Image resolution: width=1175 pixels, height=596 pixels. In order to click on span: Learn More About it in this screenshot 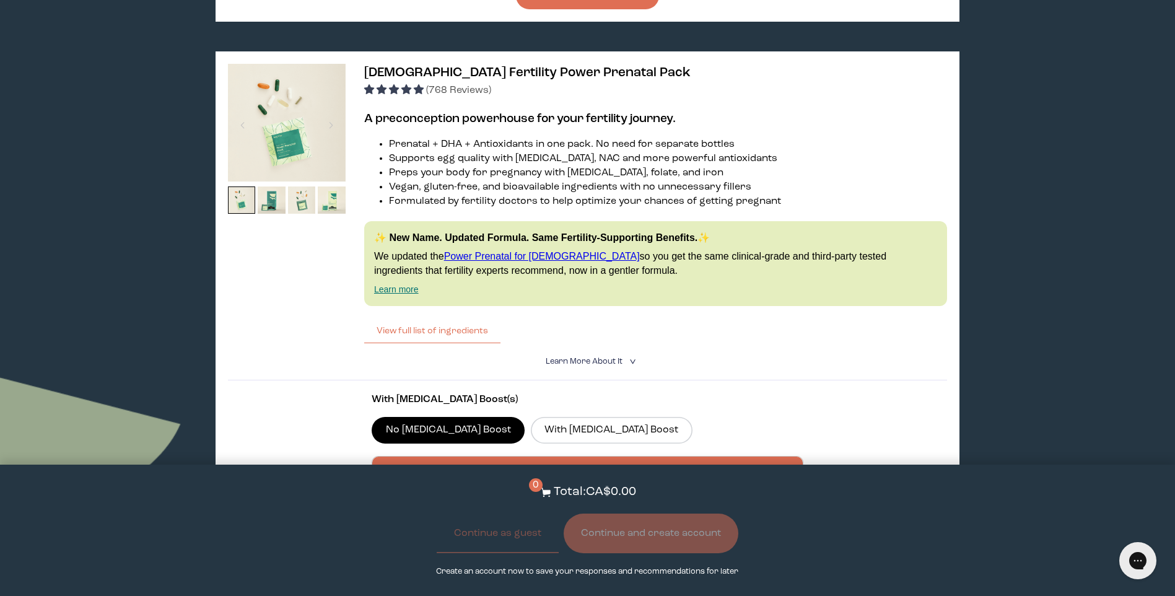, I will do `click(584, 361)`.